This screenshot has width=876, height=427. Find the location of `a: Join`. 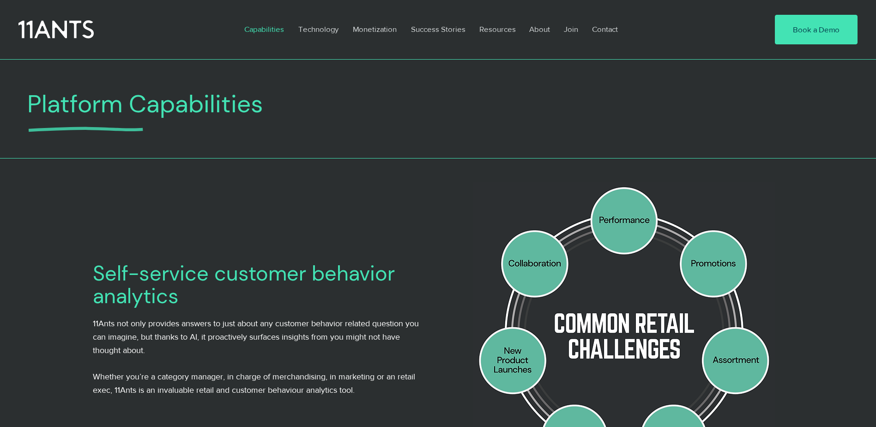

a: Join is located at coordinates (571, 29).